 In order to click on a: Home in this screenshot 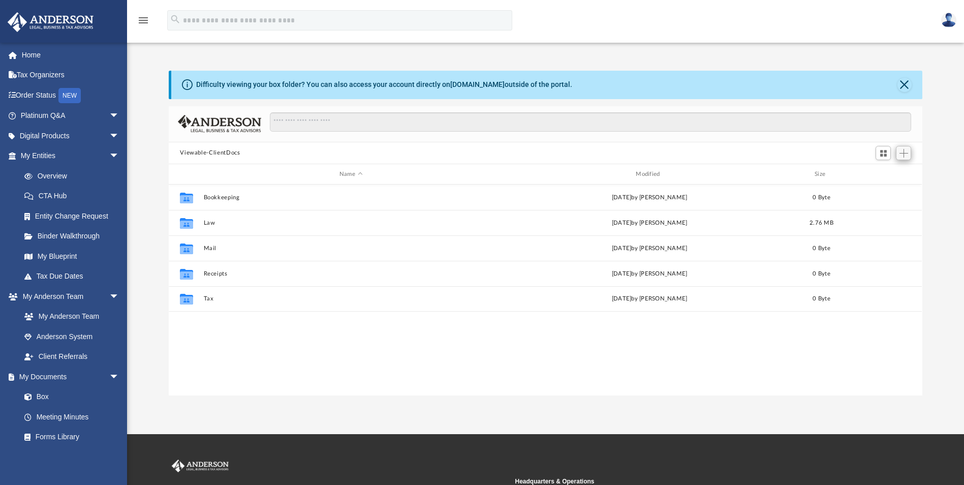, I will do `click(71, 55)`.